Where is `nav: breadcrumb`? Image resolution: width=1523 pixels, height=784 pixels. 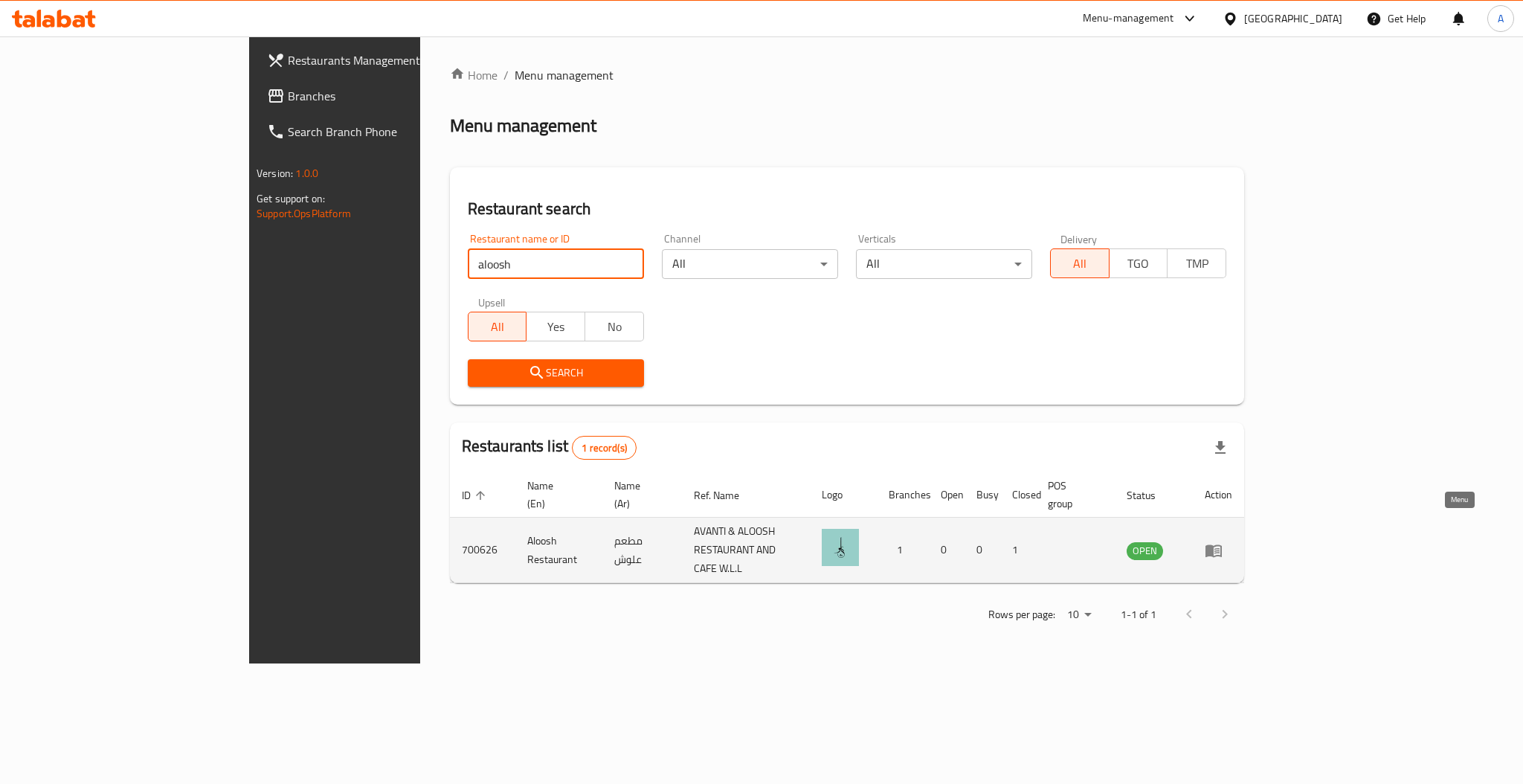
nav: breadcrumb is located at coordinates (847, 75).